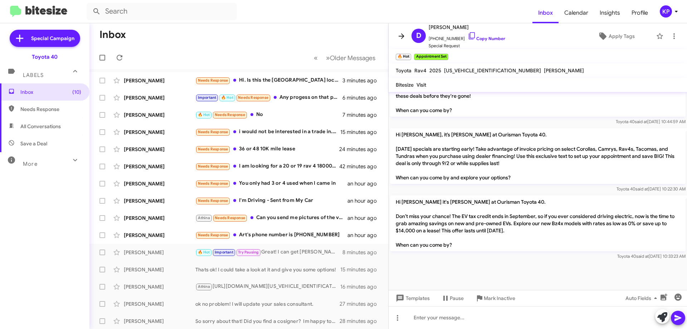 The height and width of the screenshot is (329, 687). Describe the element at coordinates (352, 58) in the screenshot. I see `span: Older Messages` at that location.